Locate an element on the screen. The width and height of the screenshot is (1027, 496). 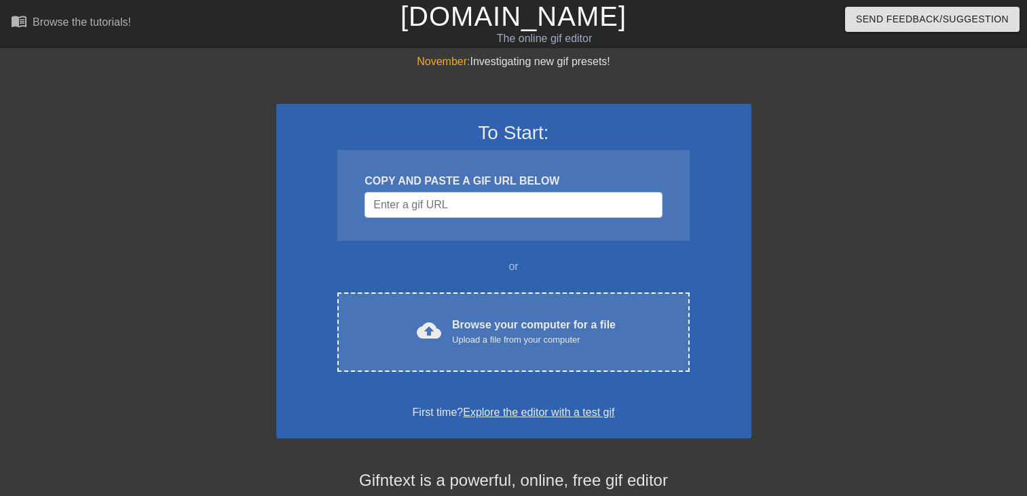
span: November: is located at coordinates (443, 61).